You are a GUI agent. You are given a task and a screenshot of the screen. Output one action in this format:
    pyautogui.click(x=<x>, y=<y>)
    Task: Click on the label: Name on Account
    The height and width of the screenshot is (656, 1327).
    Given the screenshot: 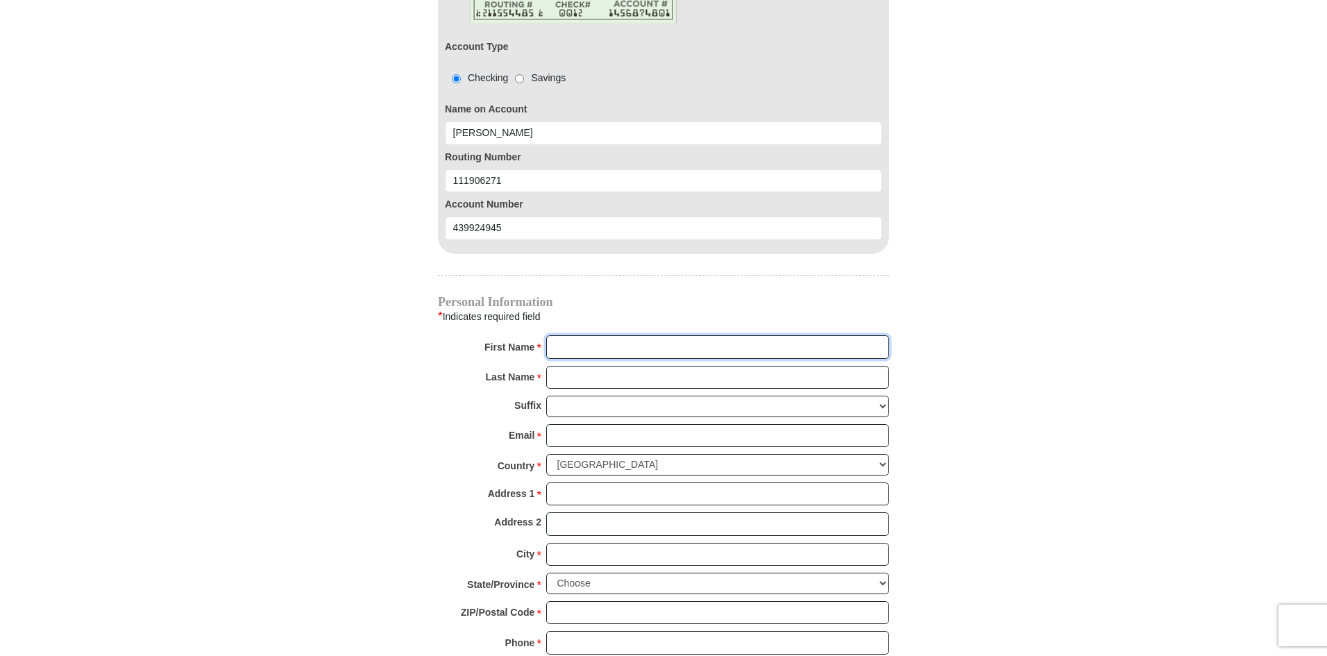 What is the action you would take?
    pyautogui.click(x=664, y=109)
    